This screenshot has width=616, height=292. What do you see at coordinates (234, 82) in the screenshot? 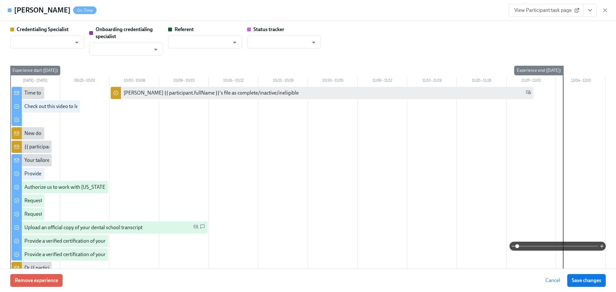
I see `div: 10/16 – 10/22` at bounding box center [234, 82].